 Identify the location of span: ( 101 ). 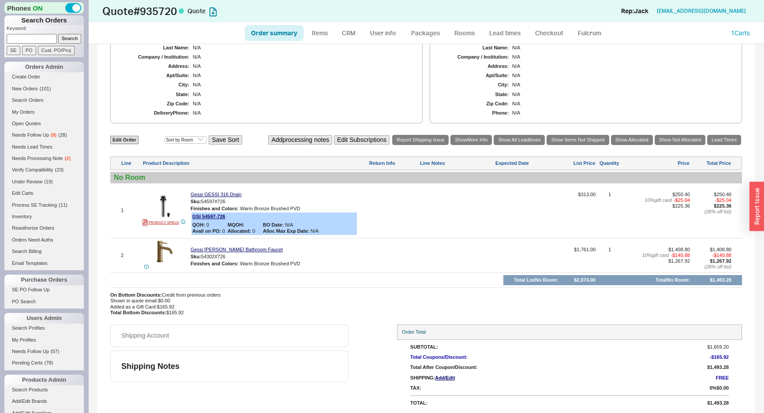
(45, 89).